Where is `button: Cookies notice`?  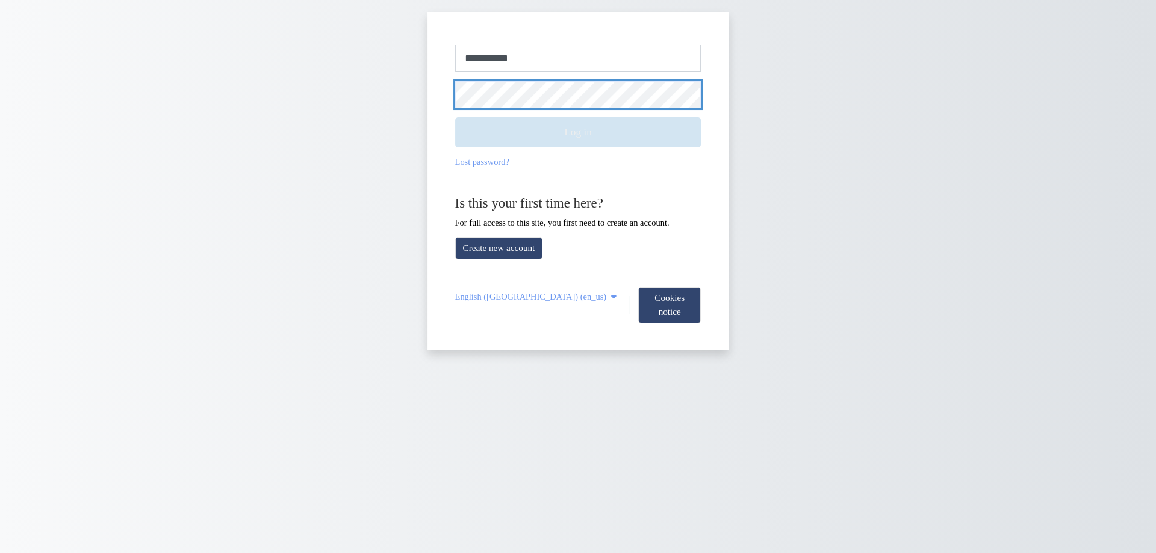
button: Cookies notice is located at coordinates (670, 305).